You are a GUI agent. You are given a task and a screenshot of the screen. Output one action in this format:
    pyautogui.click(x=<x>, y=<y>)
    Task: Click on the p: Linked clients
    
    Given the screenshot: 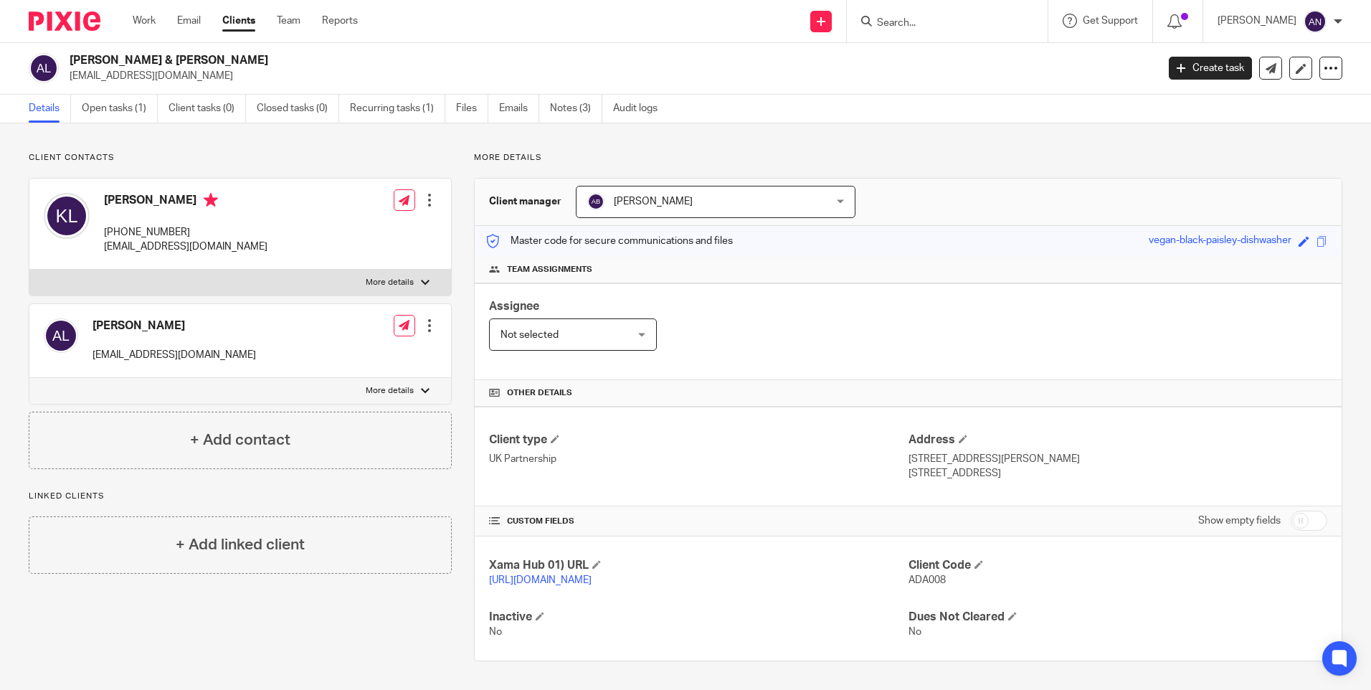 What is the action you would take?
    pyautogui.click(x=240, y=496)
    